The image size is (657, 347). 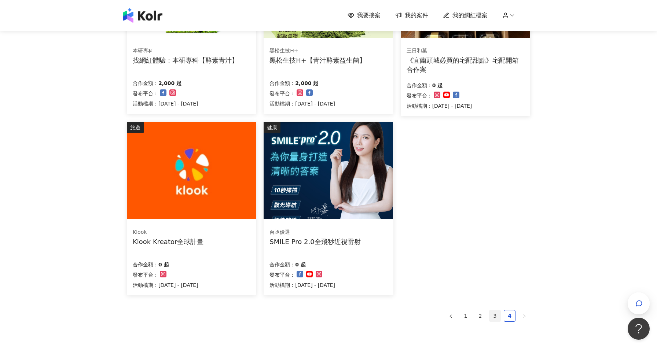 What do you see at coordinates (524, 316) in the screenshot?
I see `li: Next Page` at bounding box center [524, 316].